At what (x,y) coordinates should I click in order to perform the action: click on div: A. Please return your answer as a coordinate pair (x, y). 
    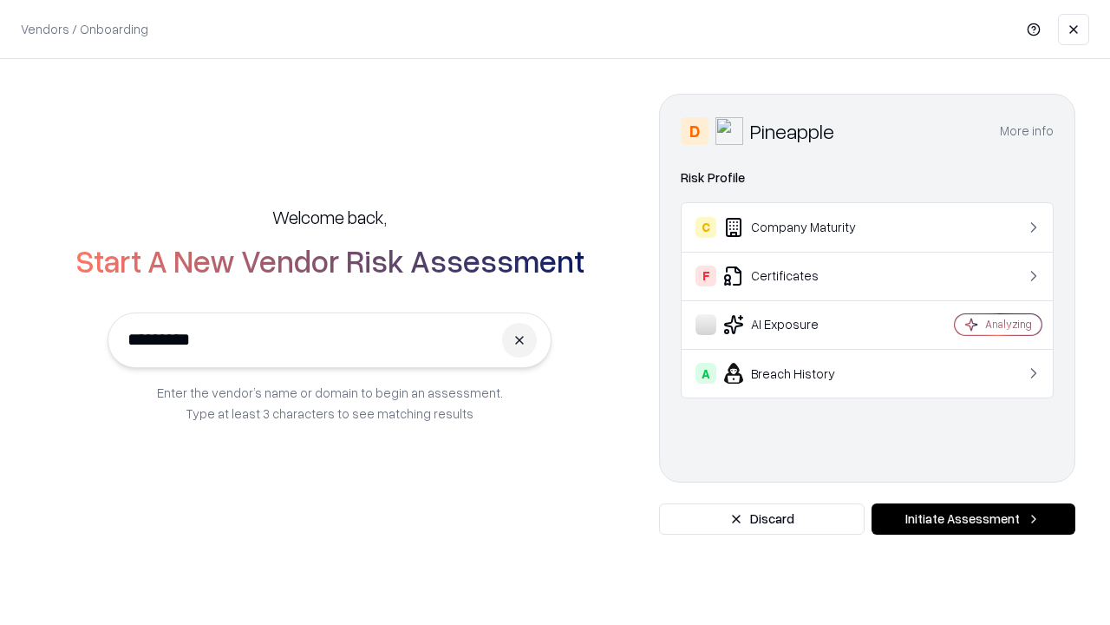
    Looking at the image, I should click on (706, 373).